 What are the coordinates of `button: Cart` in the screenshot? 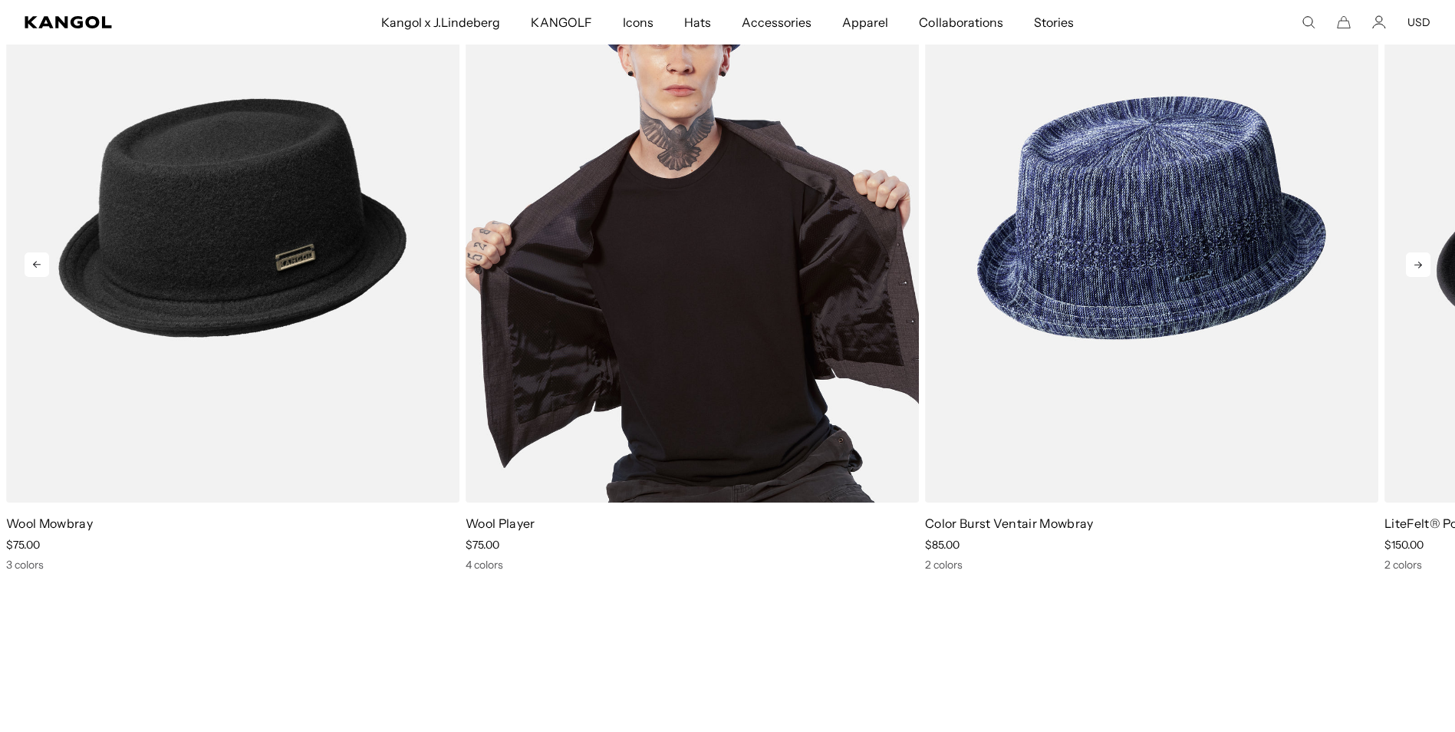 It's located at (1344, 22).